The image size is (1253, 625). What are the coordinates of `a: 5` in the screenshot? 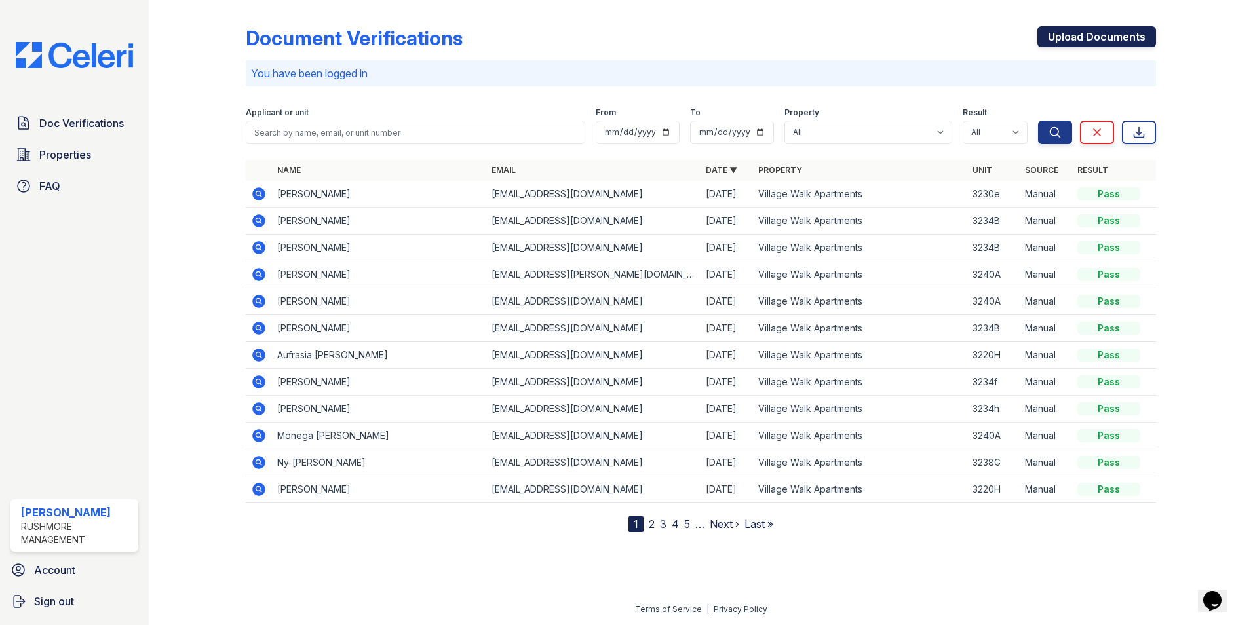 It's located at (687, 524).